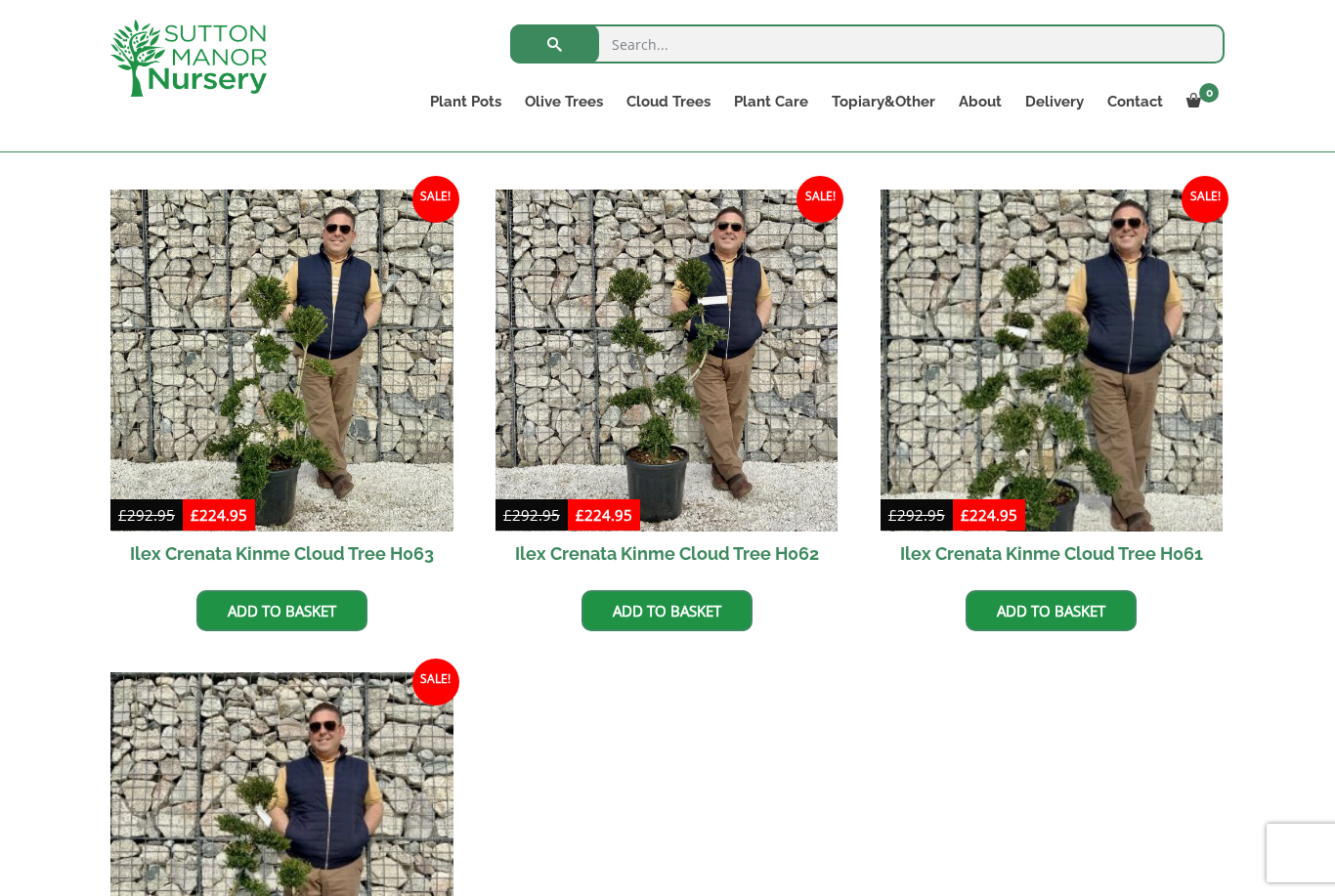 This screenshot has width=1335, height=896. What do you see at coordinates (189, 58) in the screenshot?
I see `img: logo` at bounding box center [189, 58].